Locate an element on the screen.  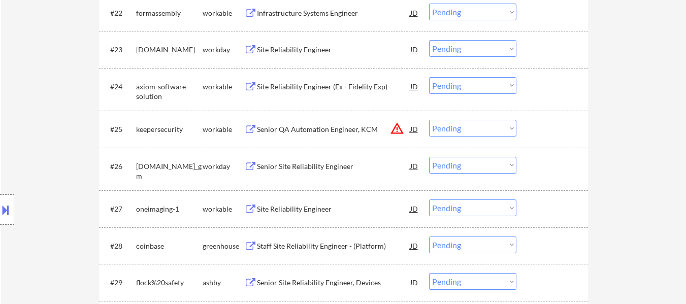
button: warning_amber is located at coordinates (397, 128).